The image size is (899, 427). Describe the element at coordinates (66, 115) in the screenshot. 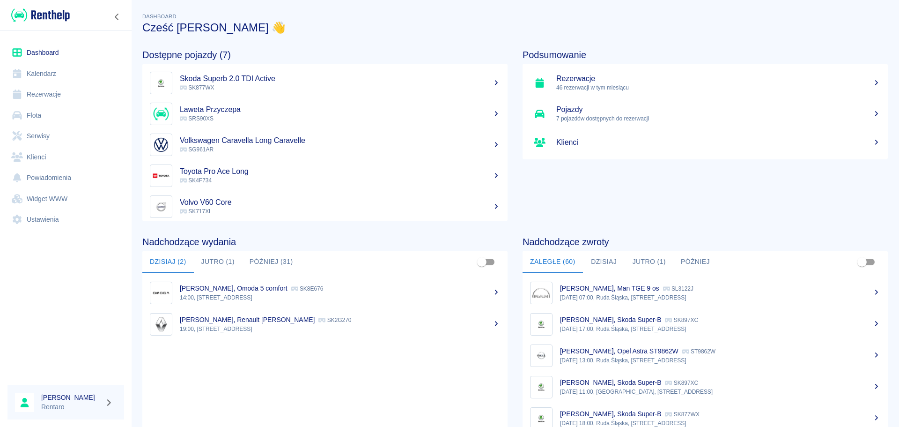

I see `a: Flota` at that location.